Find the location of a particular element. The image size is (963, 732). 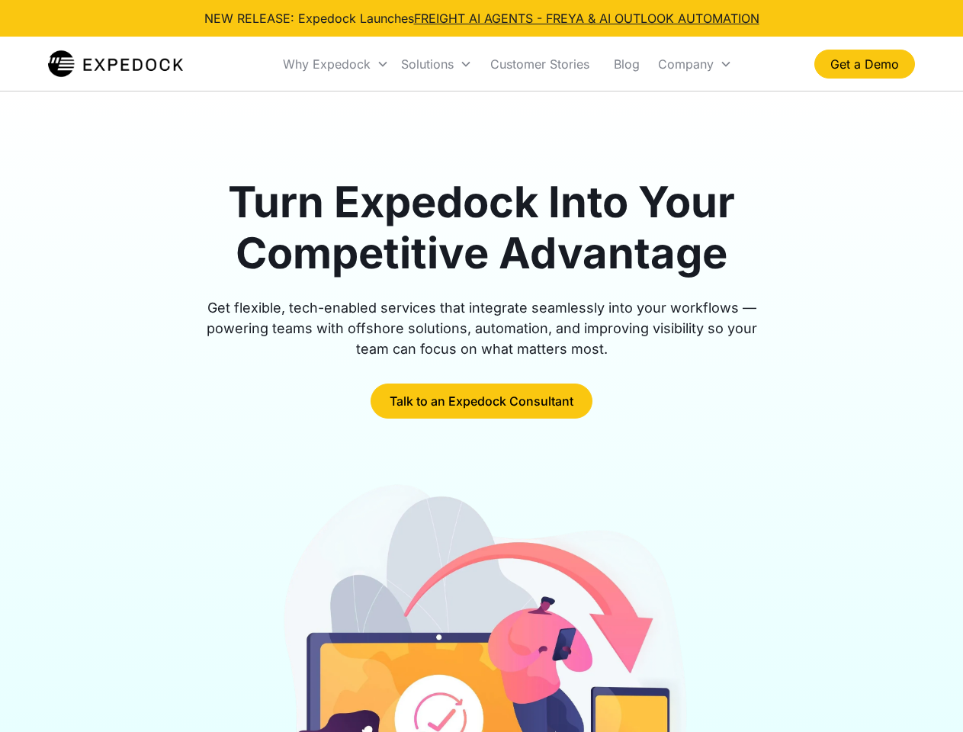

div: Get flexible, tech-enabled services that integrate seamlessly into your workflows — powering team... is located at coordinates (482, 328).